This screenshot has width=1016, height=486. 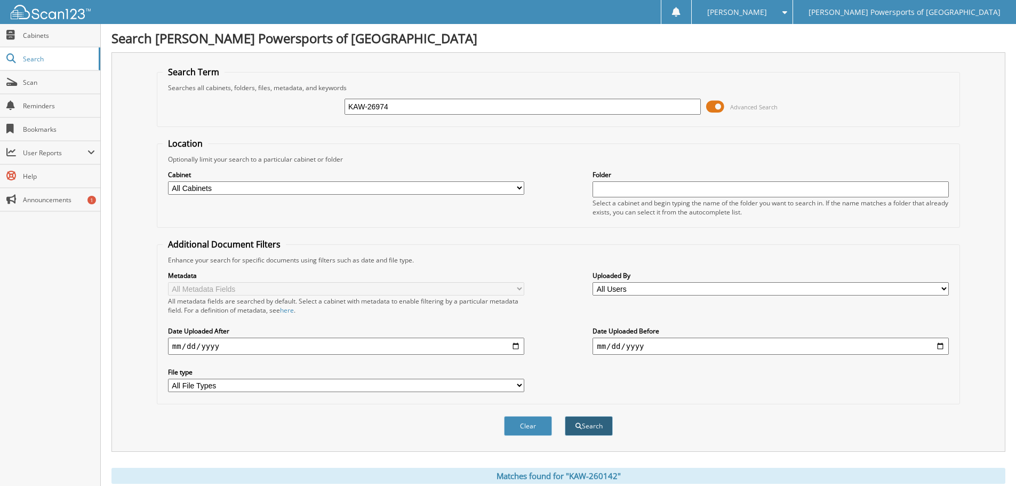 What do you see at coordinates (558, 159) in the screenshot?
I see `div: Optionally limit your search to a particular cabinet or folder` at bounding box center [558, 159].